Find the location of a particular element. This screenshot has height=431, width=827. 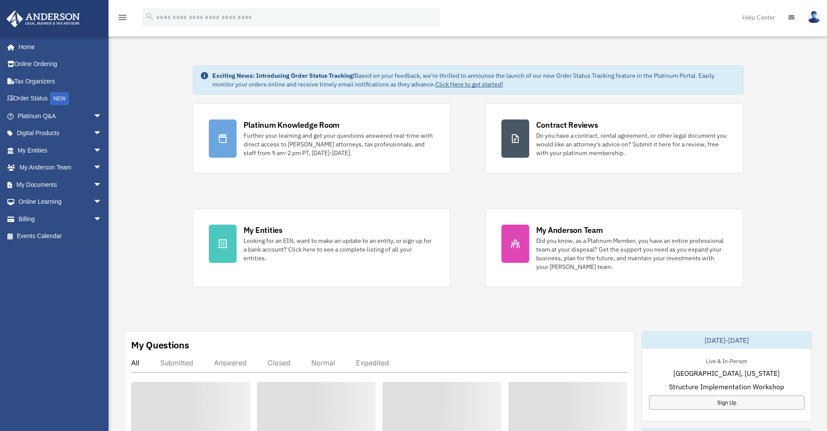

a: Platinum Q&Aarrow_drop_down is located at coordinates (60, 116).